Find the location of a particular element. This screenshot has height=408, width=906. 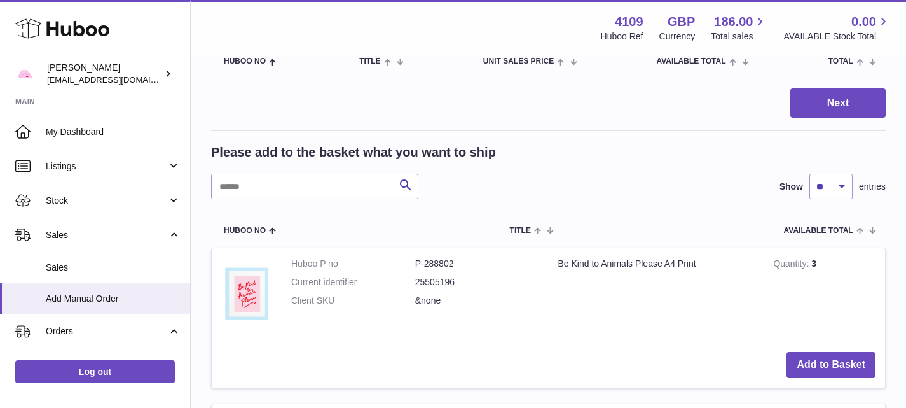

button: Next is located at coordinates (838, 103).